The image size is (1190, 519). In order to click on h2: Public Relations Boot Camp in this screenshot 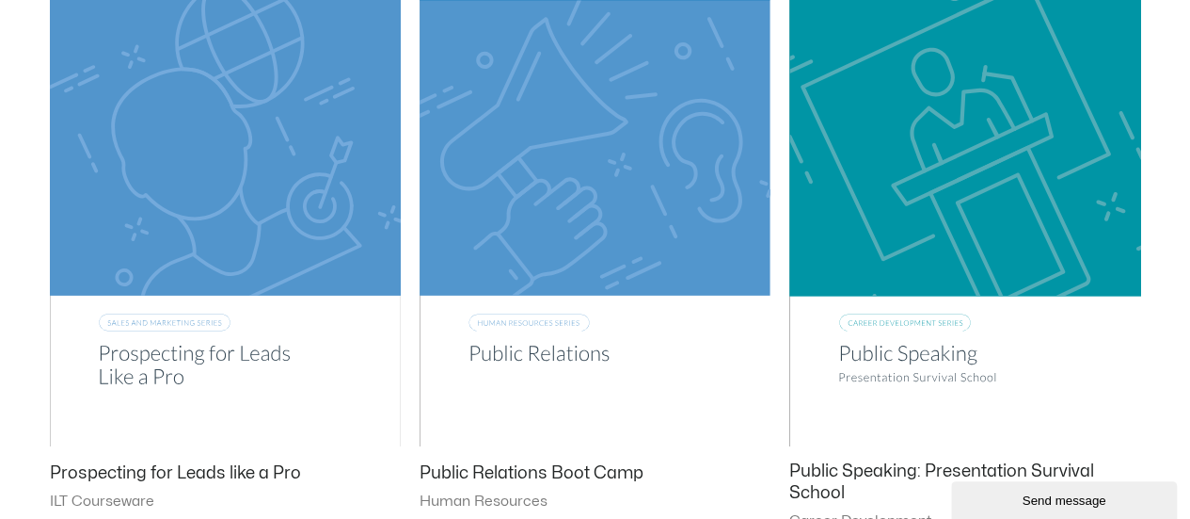, I will do `click(595, 472)`.